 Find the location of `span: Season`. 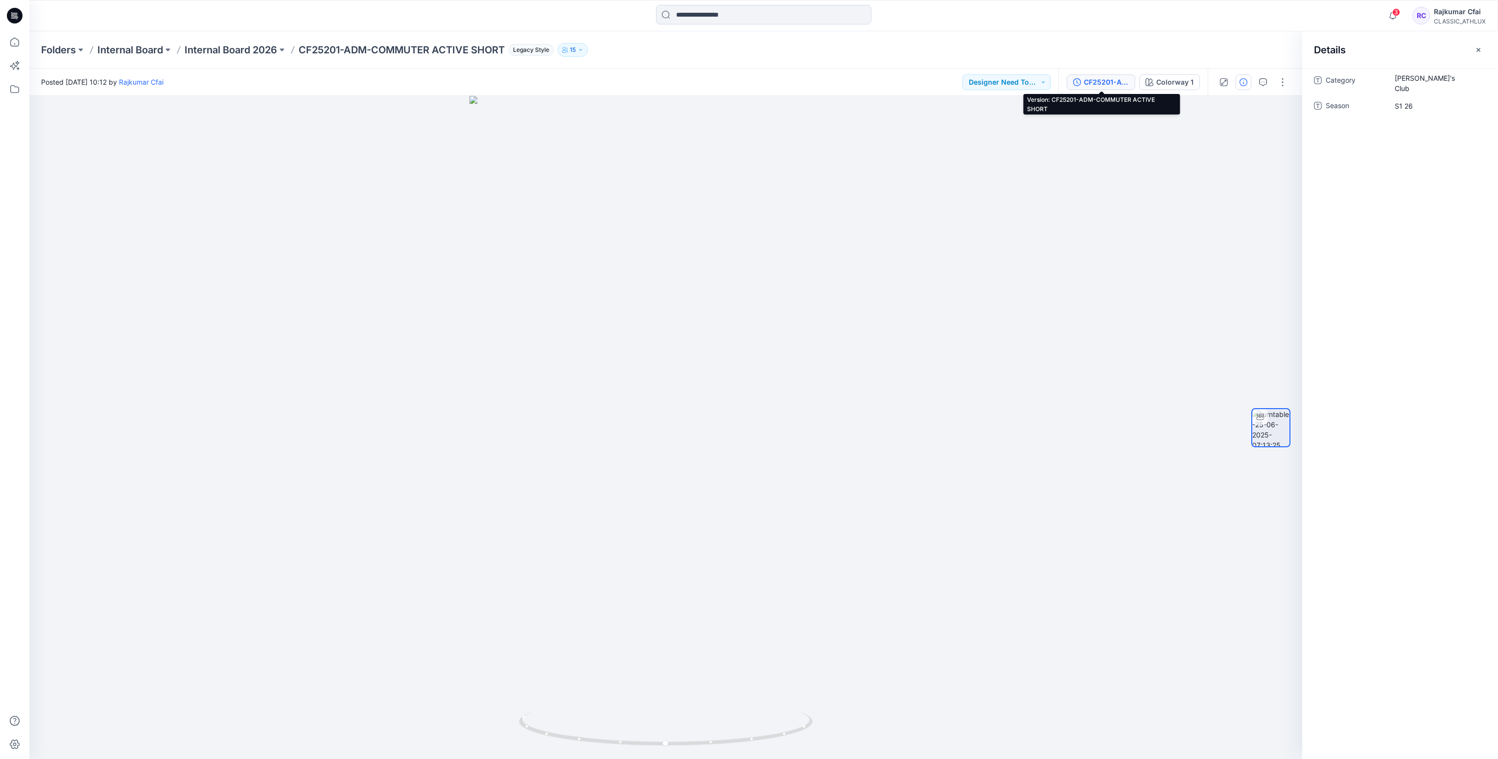

span: Season is located at coordinates (1355, 107).